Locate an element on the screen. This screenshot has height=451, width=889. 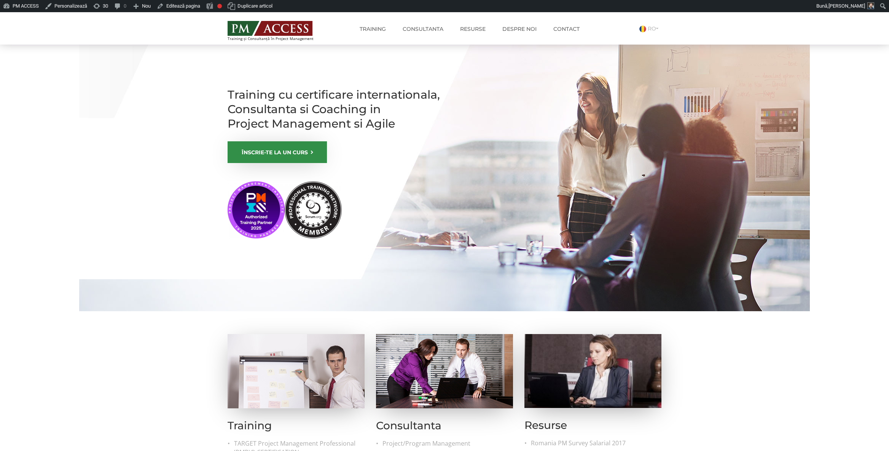
img: Romana is located at coordinates (643, 29).